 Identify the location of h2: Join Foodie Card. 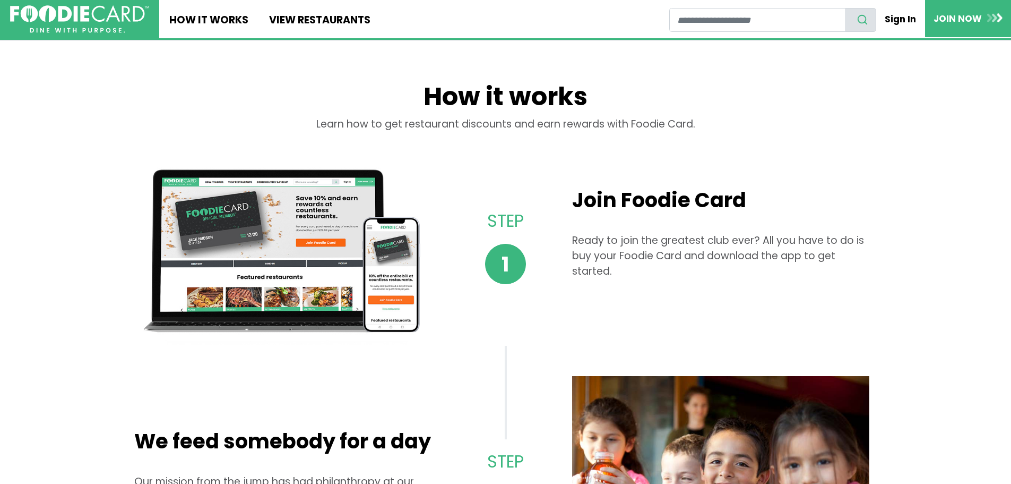
(721, 200).